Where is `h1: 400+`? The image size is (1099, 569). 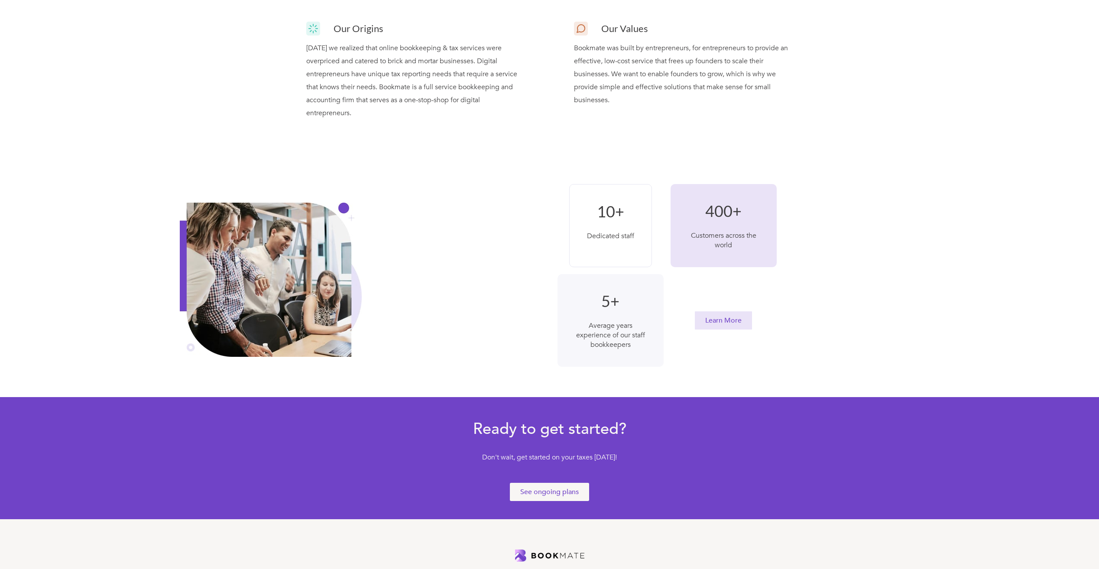
h1: 400+ is located at coordinates (724, 211).